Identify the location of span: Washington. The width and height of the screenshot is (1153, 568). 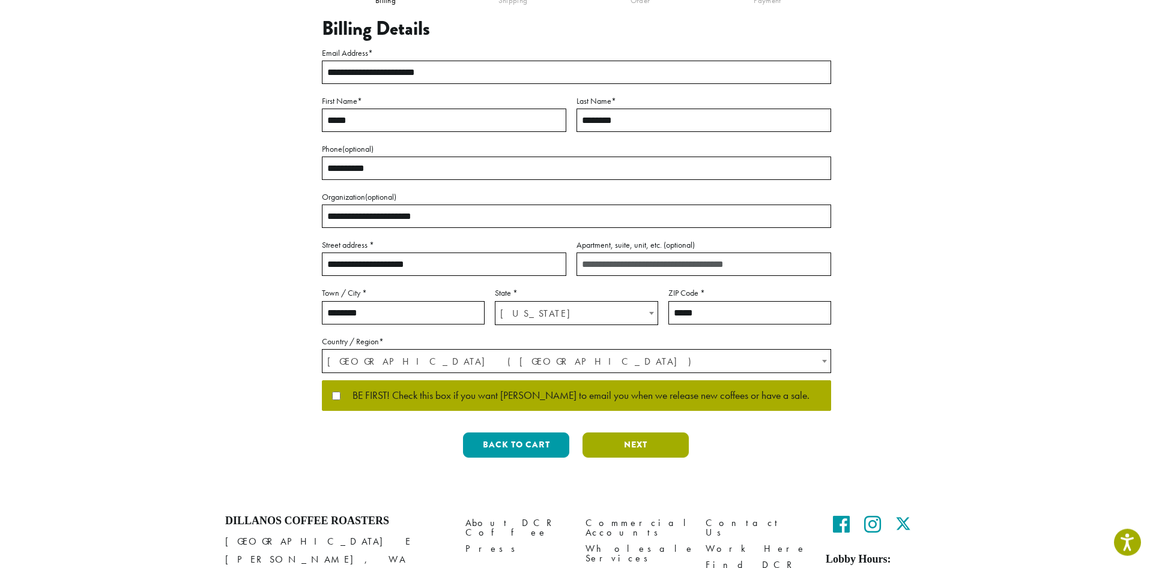
(576, 313).